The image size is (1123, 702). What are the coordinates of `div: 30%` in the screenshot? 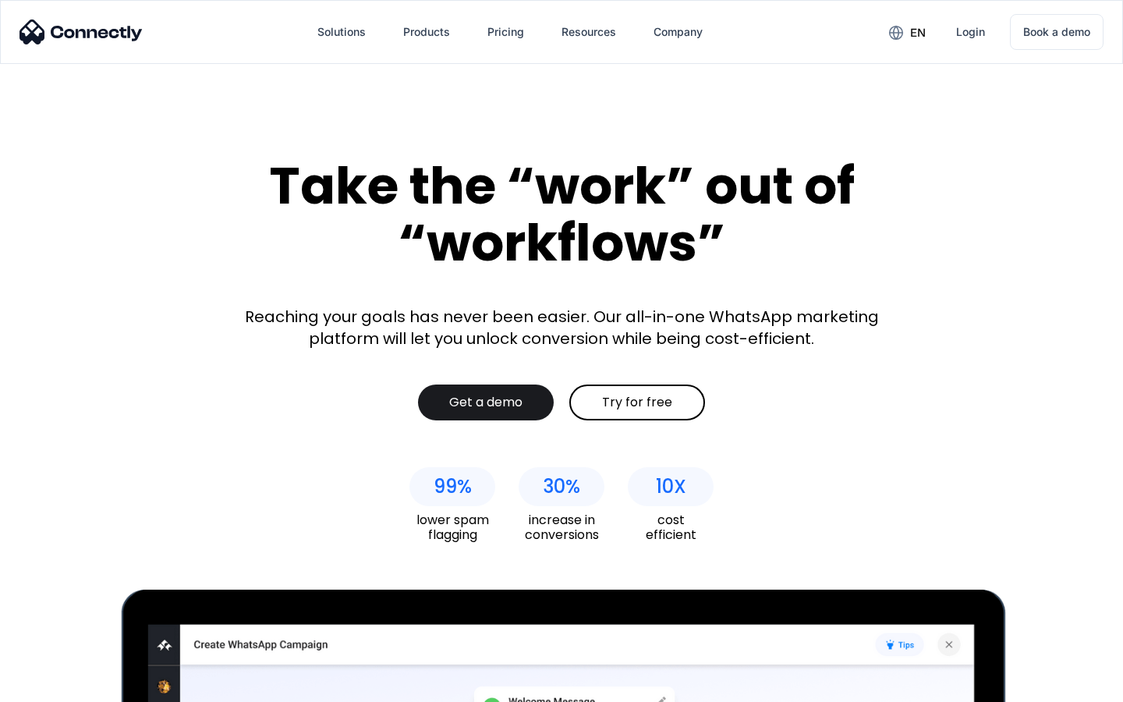 It's located at (562, 487).